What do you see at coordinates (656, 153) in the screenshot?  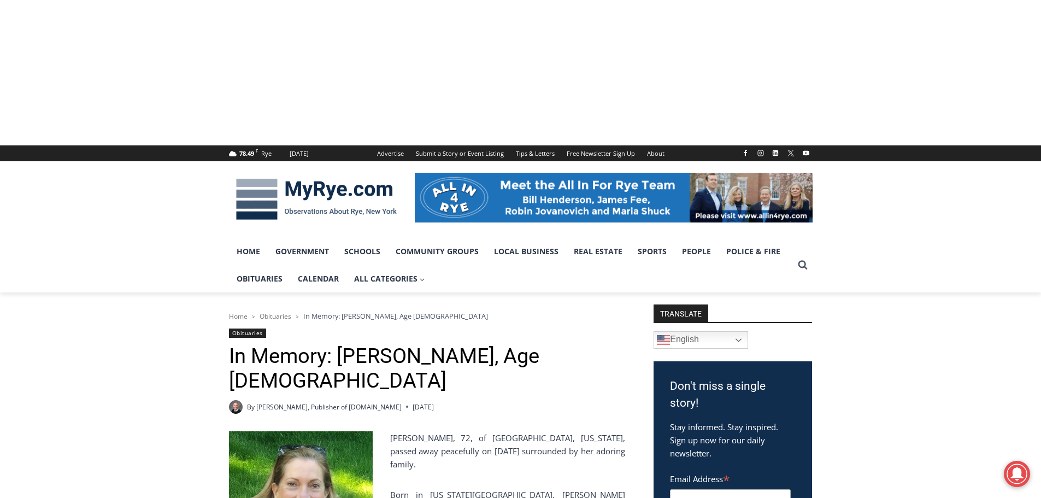 I see `a: About` at bounding box center [656, 153].